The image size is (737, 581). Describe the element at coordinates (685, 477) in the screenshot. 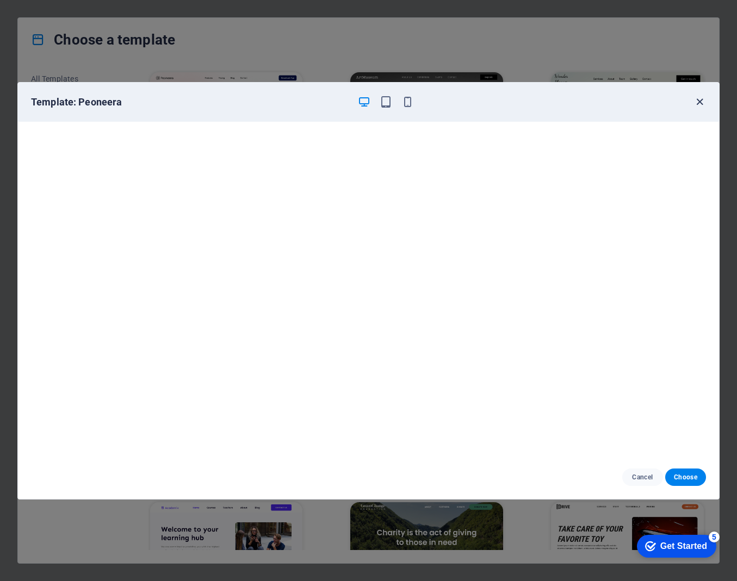

I see `button: Choose` at that location.